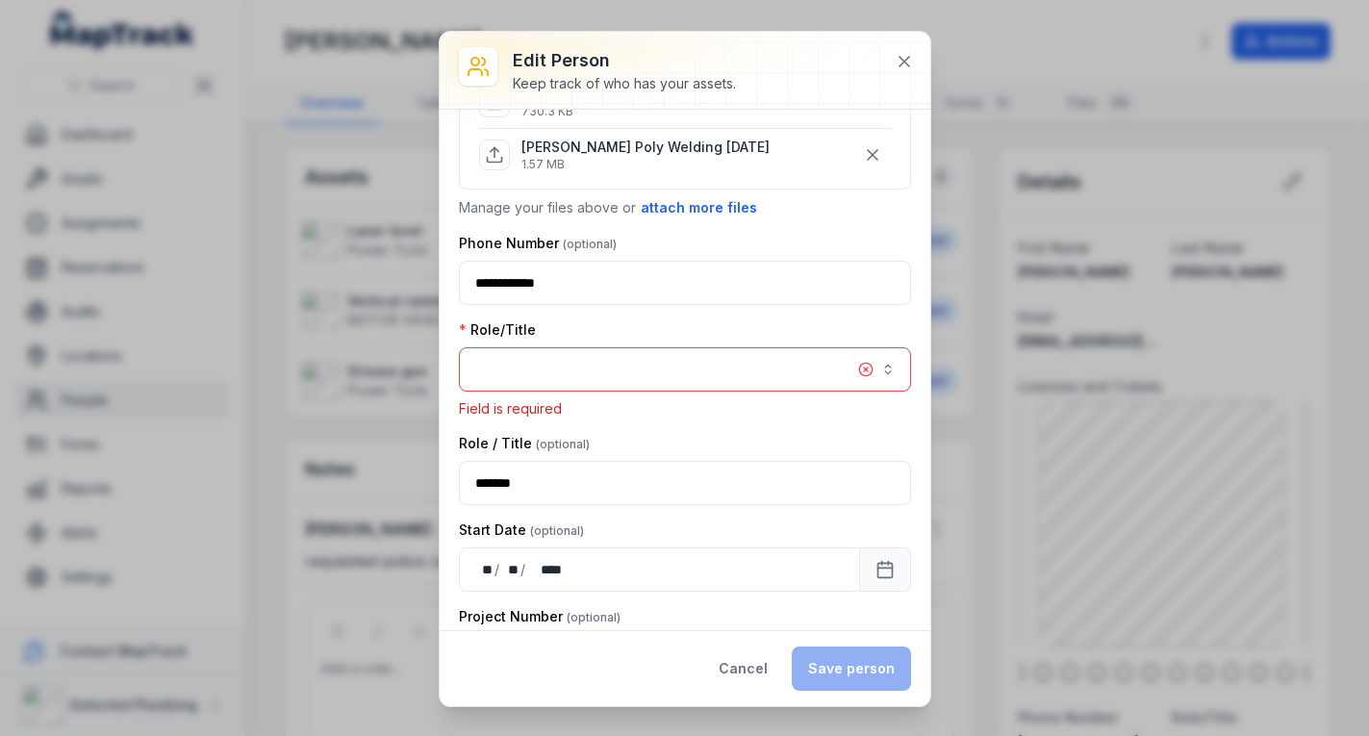  Describe the element at coordinates (497, 330) in the screenshot. I see `label: Role/Title` at that location.